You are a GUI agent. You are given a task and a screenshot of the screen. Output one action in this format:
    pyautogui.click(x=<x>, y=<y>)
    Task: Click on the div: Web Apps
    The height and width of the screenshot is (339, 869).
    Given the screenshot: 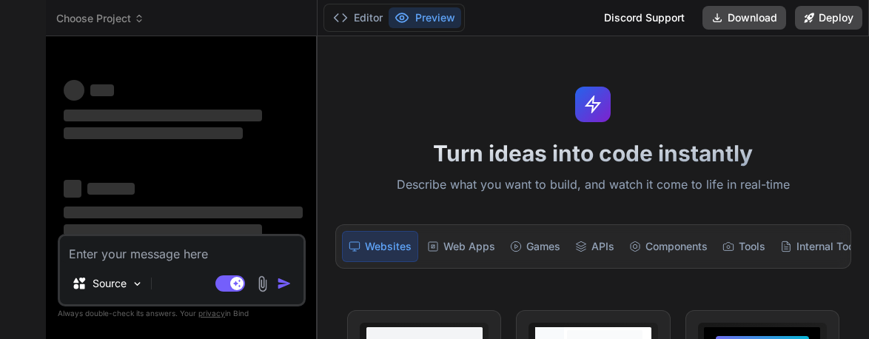 What is the action you would take?
    pyautogui.click(x=461, y=247)
    